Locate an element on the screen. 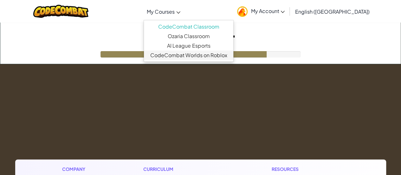  img: CodeCombat logo is located at coordinates (61, 11).